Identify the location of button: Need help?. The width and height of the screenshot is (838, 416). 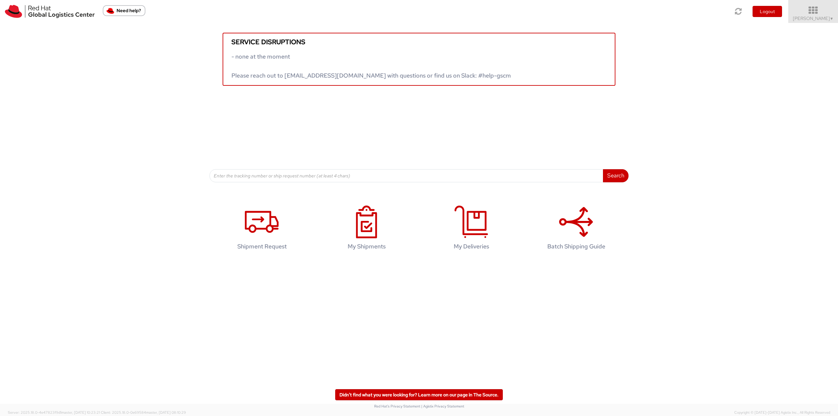
(124, 10).